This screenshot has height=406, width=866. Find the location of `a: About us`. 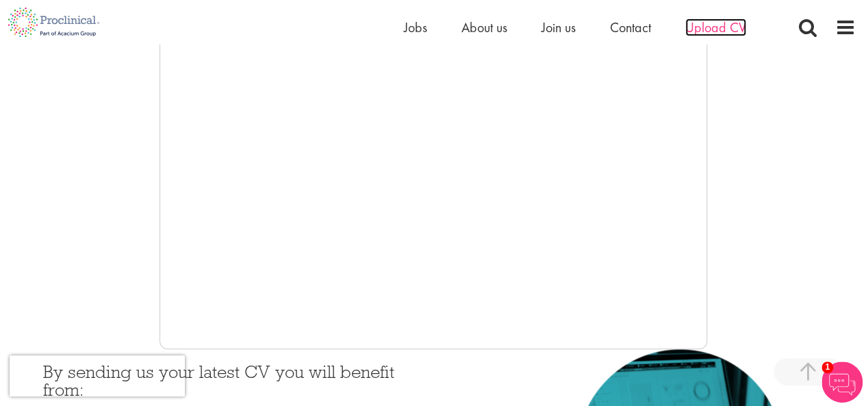

a: About us is located at coordinates (484, 27).